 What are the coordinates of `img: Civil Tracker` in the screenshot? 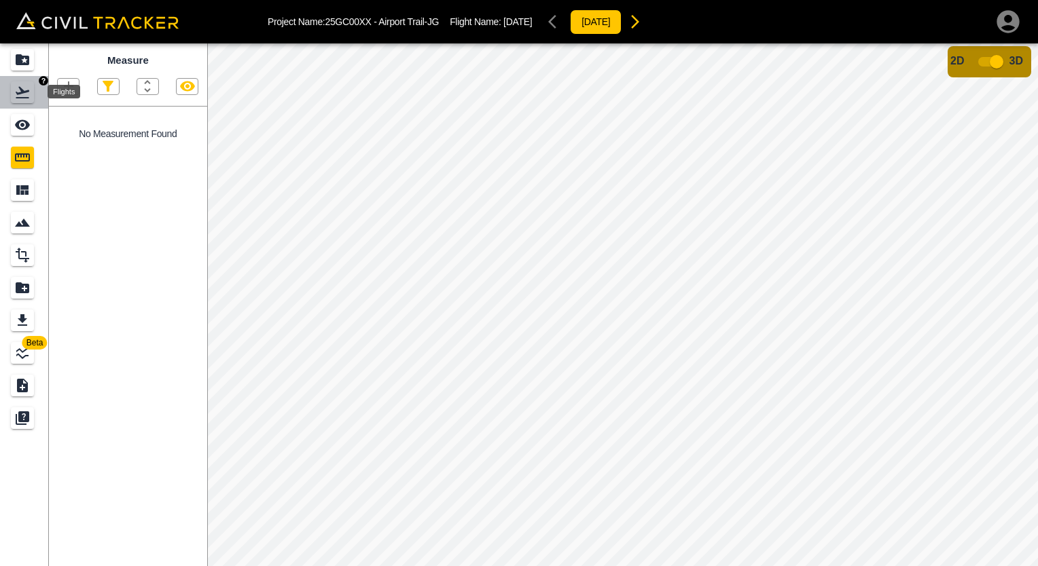 It's located at (97, 20).